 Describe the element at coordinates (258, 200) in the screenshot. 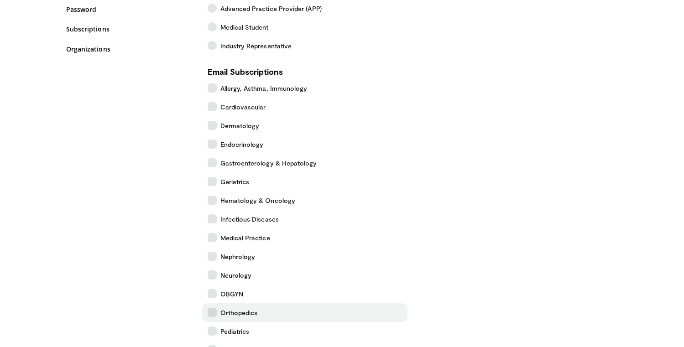

I see `span: Hematology & Oncology` at that location.